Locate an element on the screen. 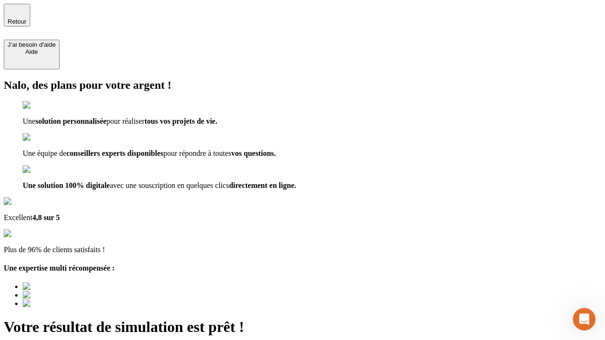 This screenshot has height=340, width=605. span: Une équipe de is located at coordinates (44, 153).